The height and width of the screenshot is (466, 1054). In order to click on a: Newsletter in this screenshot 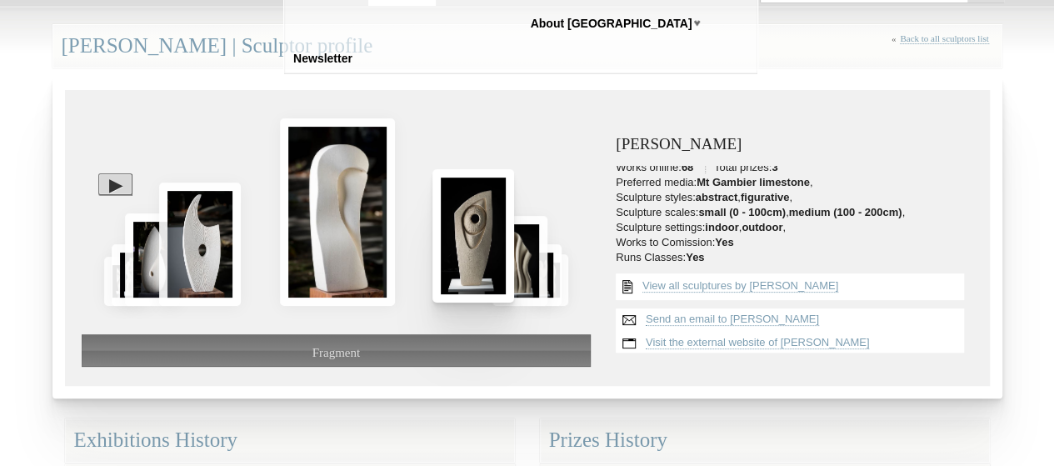, I will do `click(323, 58)`.